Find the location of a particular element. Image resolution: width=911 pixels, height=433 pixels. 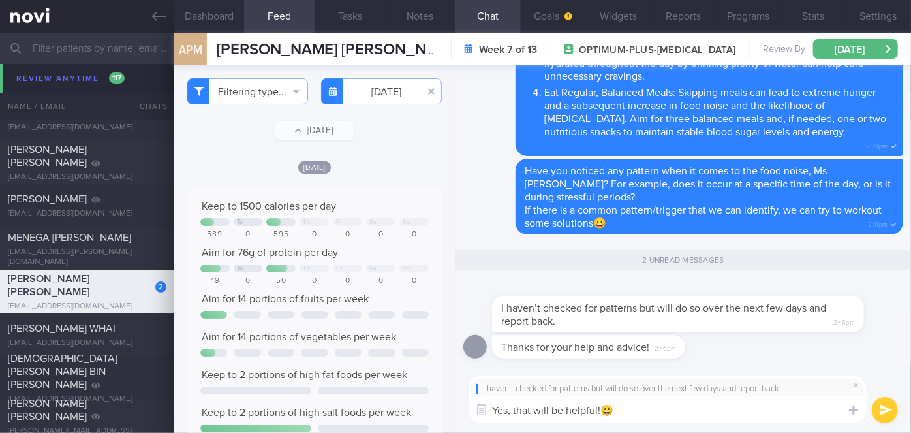

span: Aim for 14 portions of fruits per week is located at coordinates (285, 299).